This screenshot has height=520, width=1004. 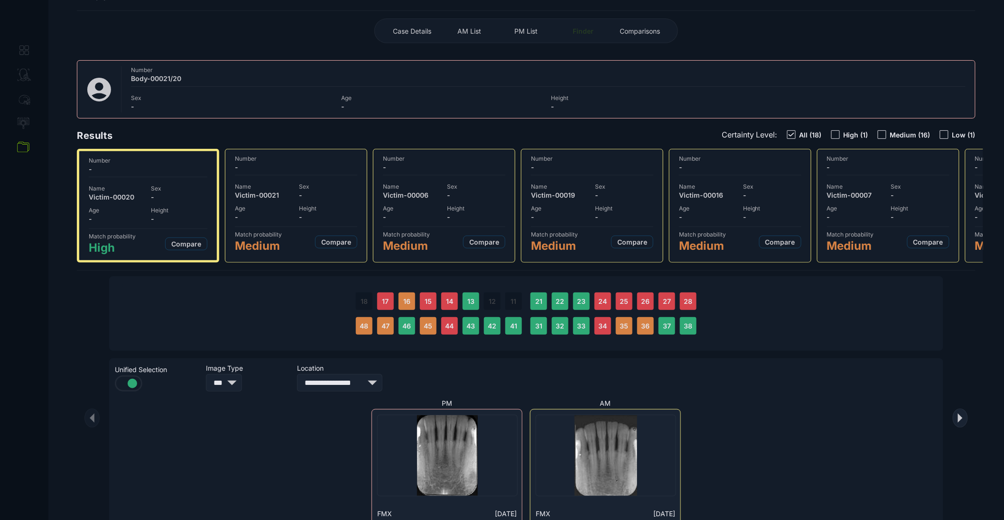 I want to click on span: 44, so click(x=450, y=326).